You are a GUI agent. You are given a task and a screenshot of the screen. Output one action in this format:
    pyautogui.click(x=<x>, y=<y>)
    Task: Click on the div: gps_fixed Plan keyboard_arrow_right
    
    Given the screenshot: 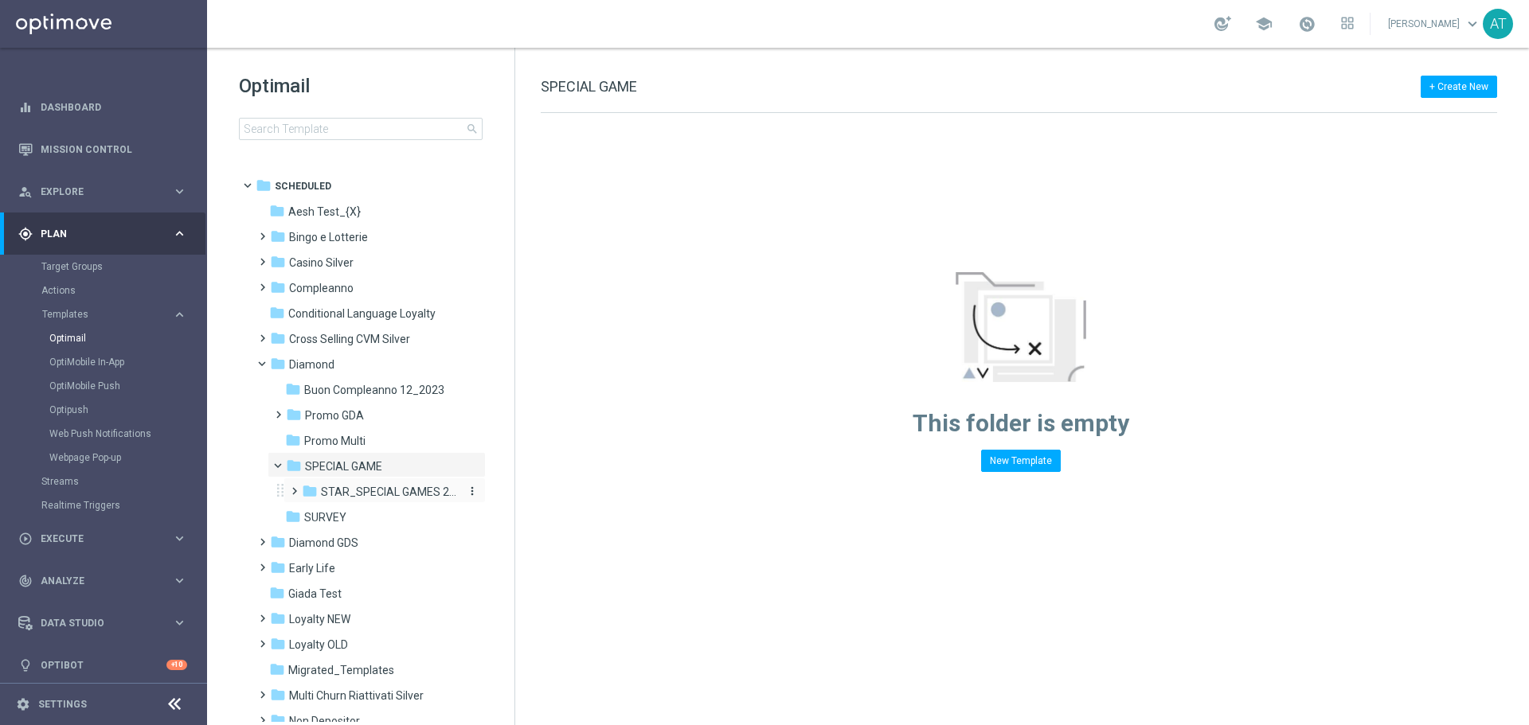 What is the action you would take?
    pyautogui.click(x=103, y=234)
    